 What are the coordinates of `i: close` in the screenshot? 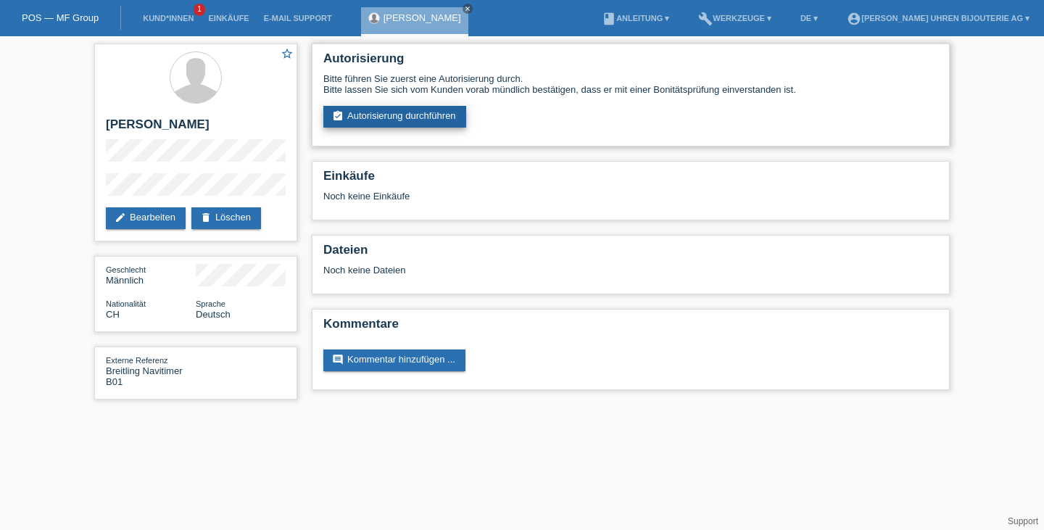 It's located at (467, 9).